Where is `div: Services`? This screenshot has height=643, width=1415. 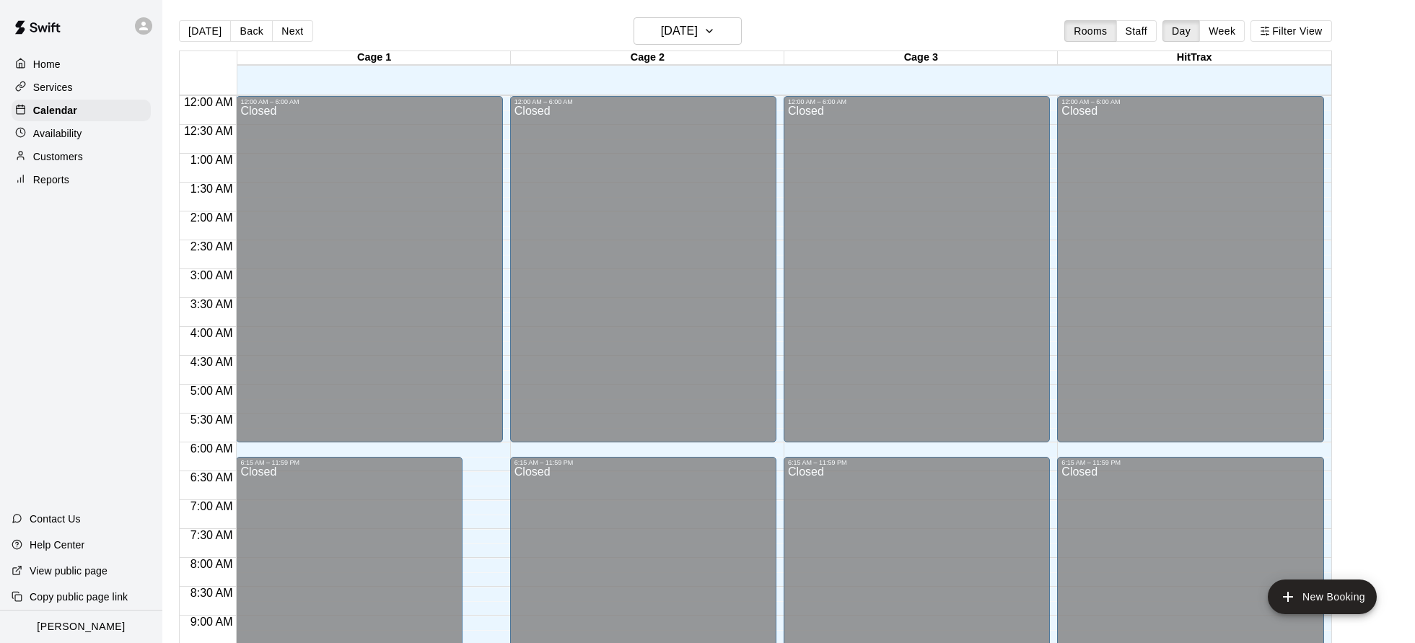 div: Services is located at coordinates (81, 87).